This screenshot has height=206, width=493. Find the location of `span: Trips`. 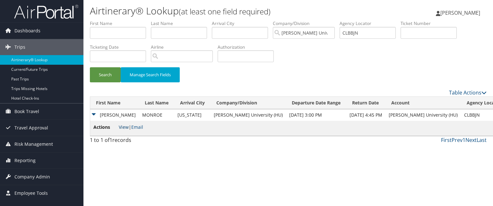

span: Trips is located at coordinates (20, 47).